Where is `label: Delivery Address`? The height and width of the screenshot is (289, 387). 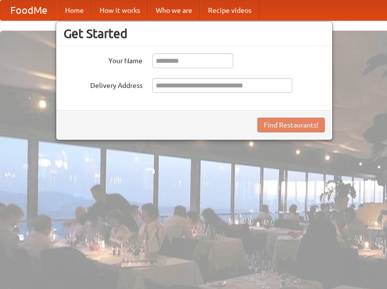 label: Delivery Address is located at coordinates (103, 84).